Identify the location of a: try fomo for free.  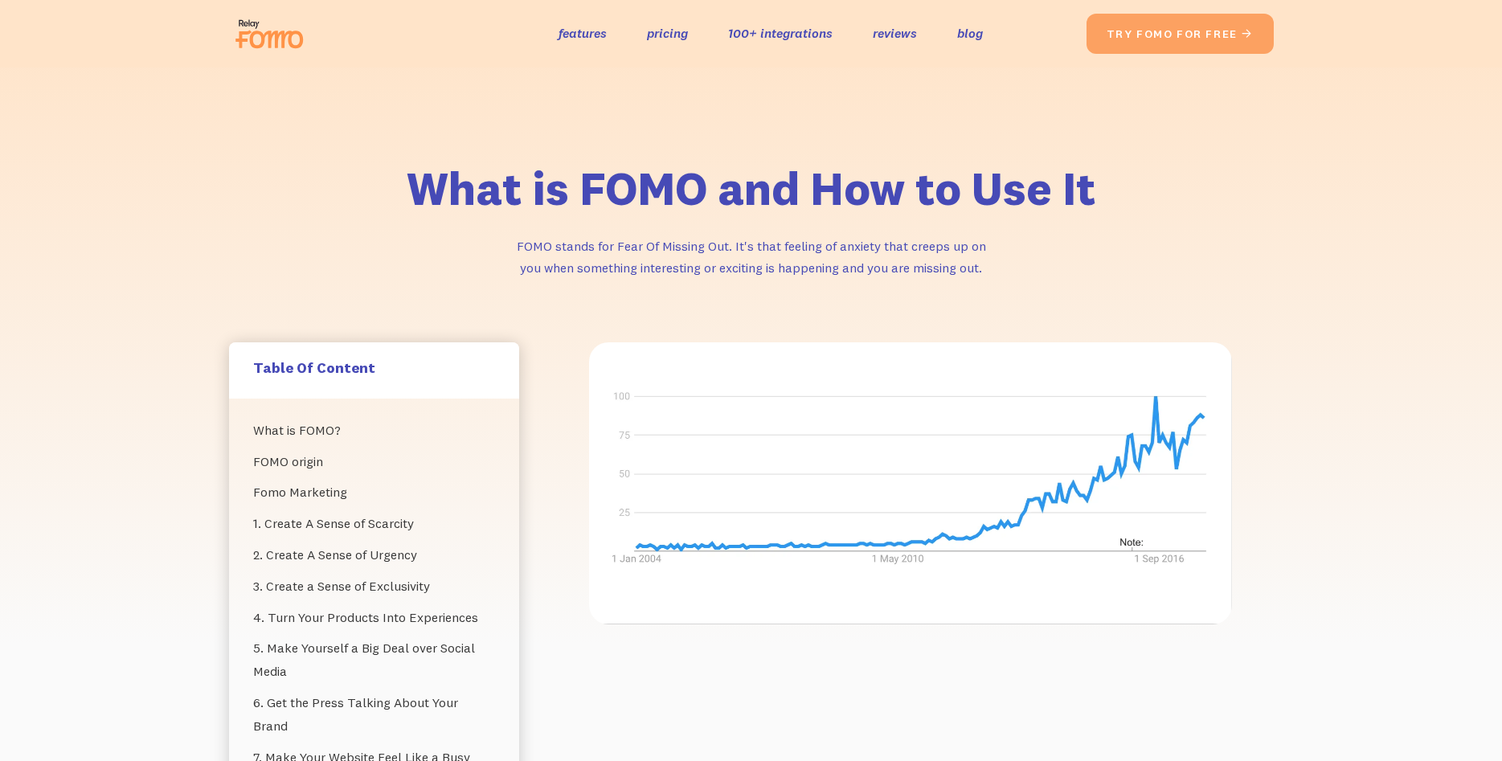
(1180, 34).